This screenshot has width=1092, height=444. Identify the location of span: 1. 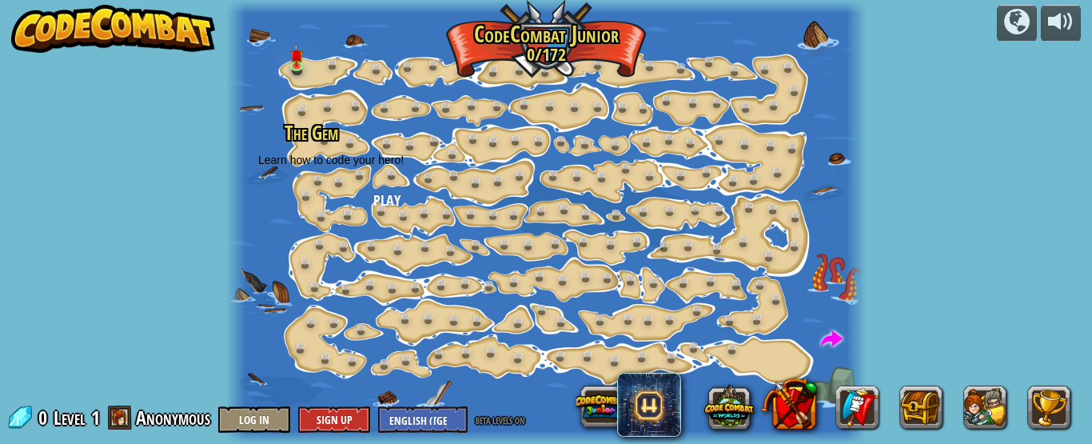
(95, 417).